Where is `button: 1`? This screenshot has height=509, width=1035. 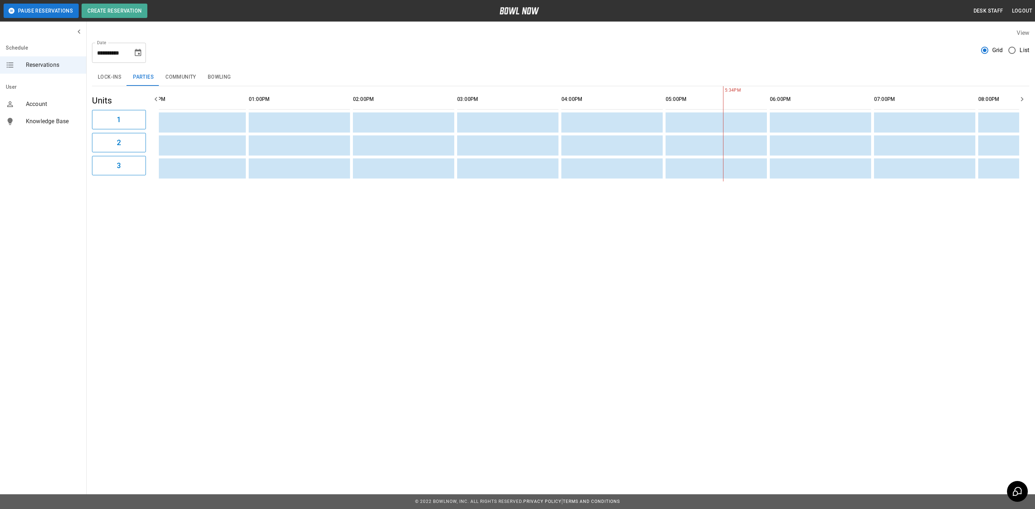 button: 1 is located at coordinates (119, 120).